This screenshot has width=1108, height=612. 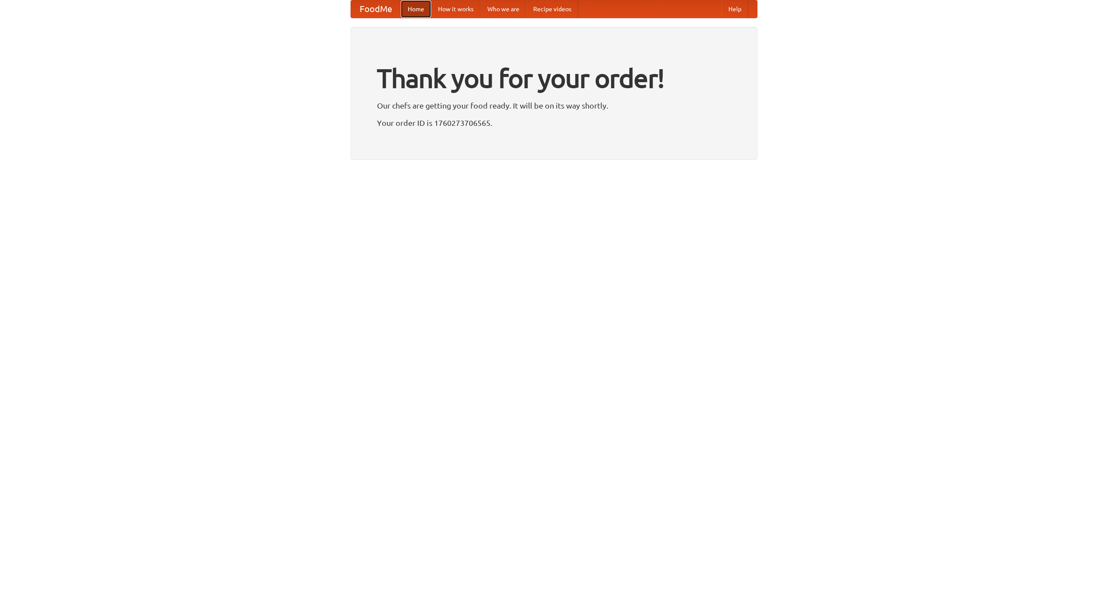 What do you see at coordinates (503, 9) in the screenshot?
I see `a: Who we are` at bounding box center [503, 9].